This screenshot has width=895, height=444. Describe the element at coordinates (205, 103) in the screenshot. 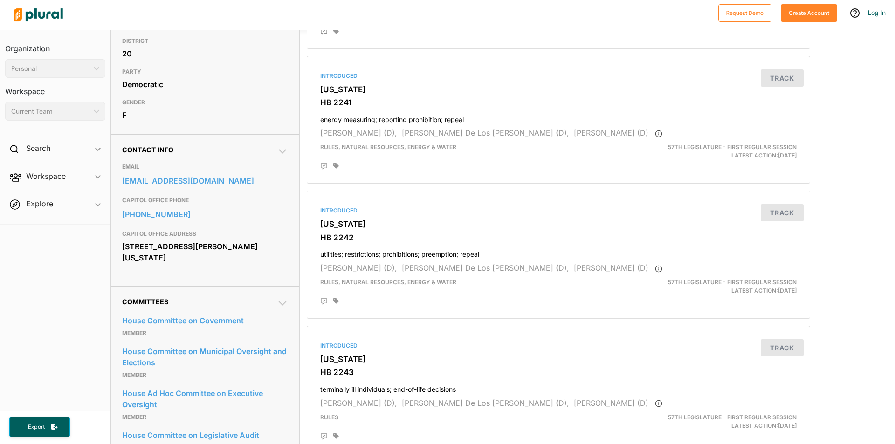

I see `h3: GENDER` at that location.